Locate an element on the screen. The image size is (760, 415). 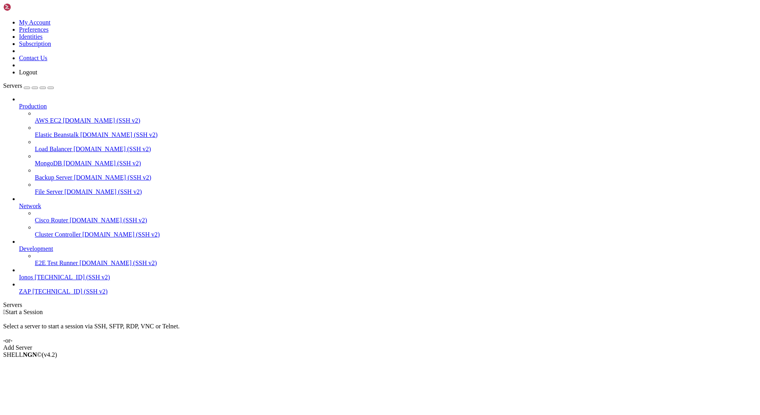
span: Production is located at coordinates (33, 106).